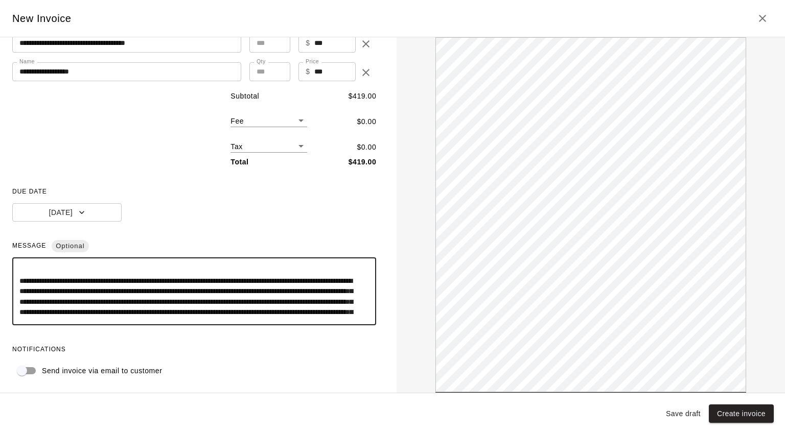 Image resolution: width=785 pixels, height=434 pixels. I want to click on span: Optional, so click(70, 246).